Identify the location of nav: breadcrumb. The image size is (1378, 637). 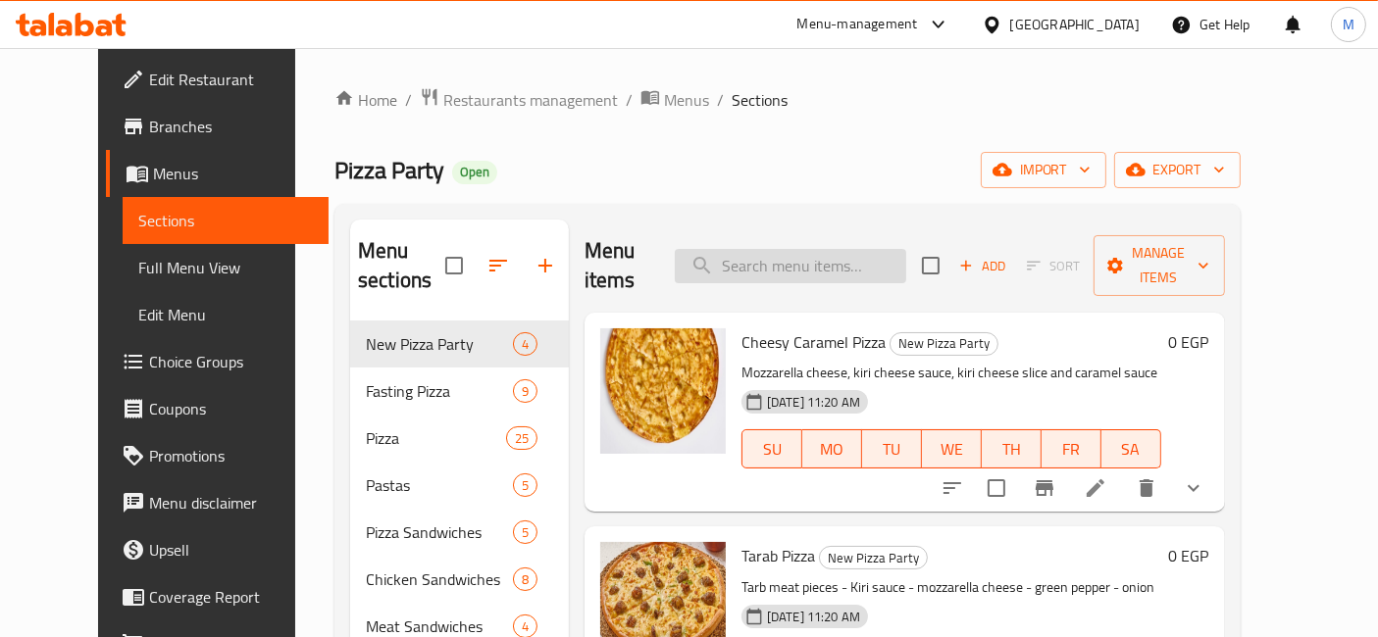
(787, 100).